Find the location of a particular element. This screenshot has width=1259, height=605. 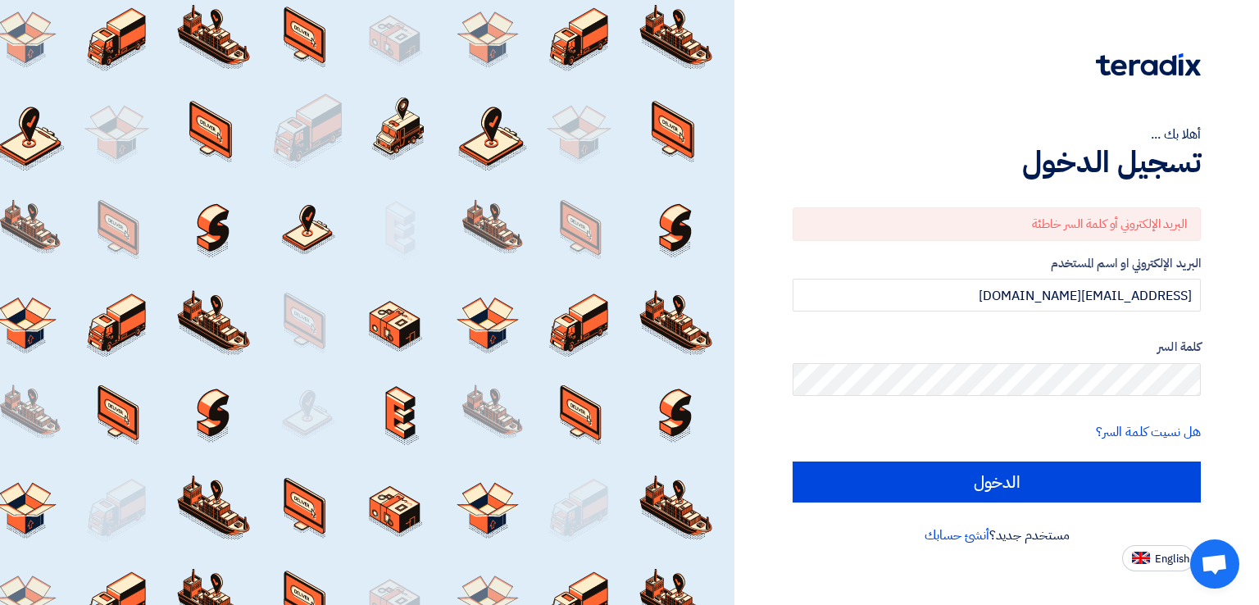

label: البريد الإلكتروني او اسم المستخدم is located at coordinates (997, 263).